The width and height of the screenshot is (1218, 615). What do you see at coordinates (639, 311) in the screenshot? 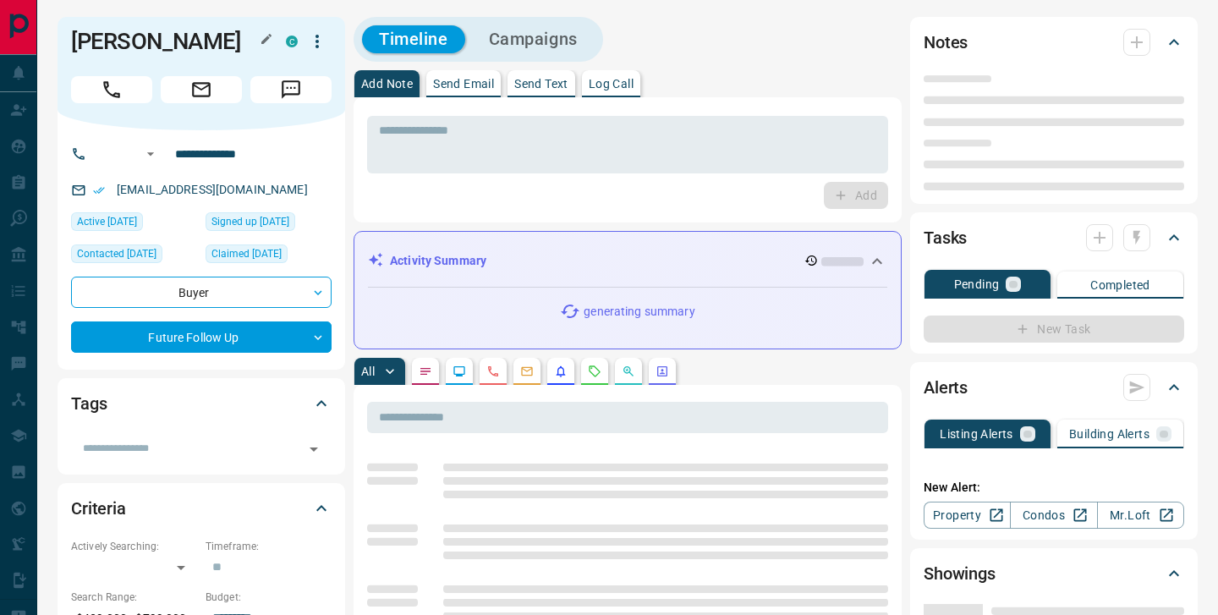
I see `p: generating summary` at bounding box center [639, 311].